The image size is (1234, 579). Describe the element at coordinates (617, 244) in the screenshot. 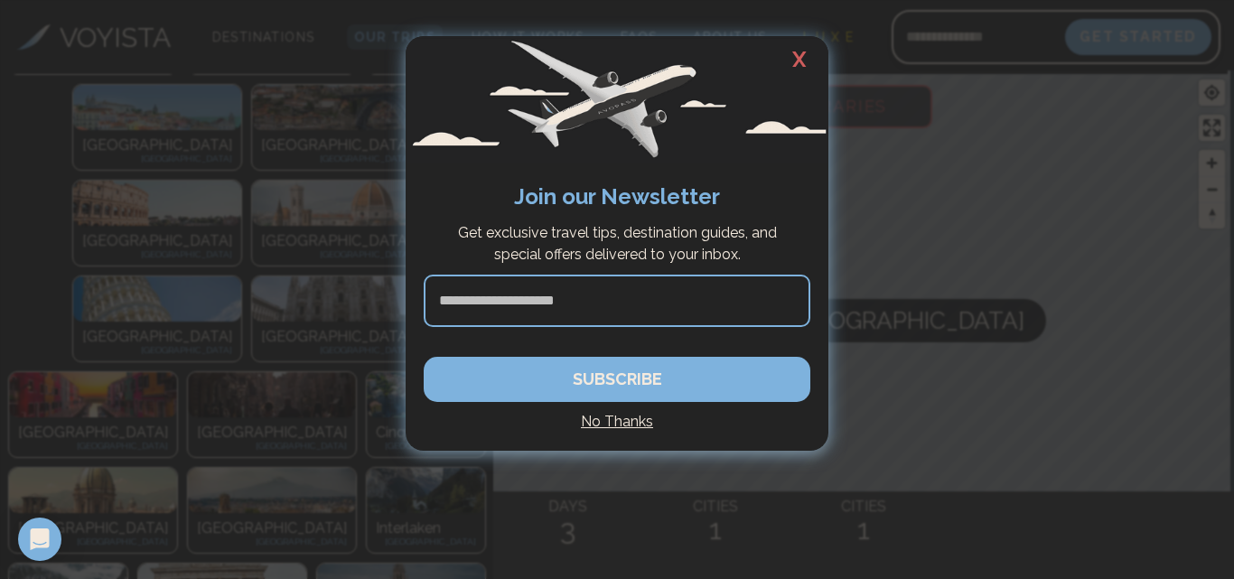

I see `p: Get exclusive travel tips, destination guides, and special offers delivered to your inbox.` at that location.